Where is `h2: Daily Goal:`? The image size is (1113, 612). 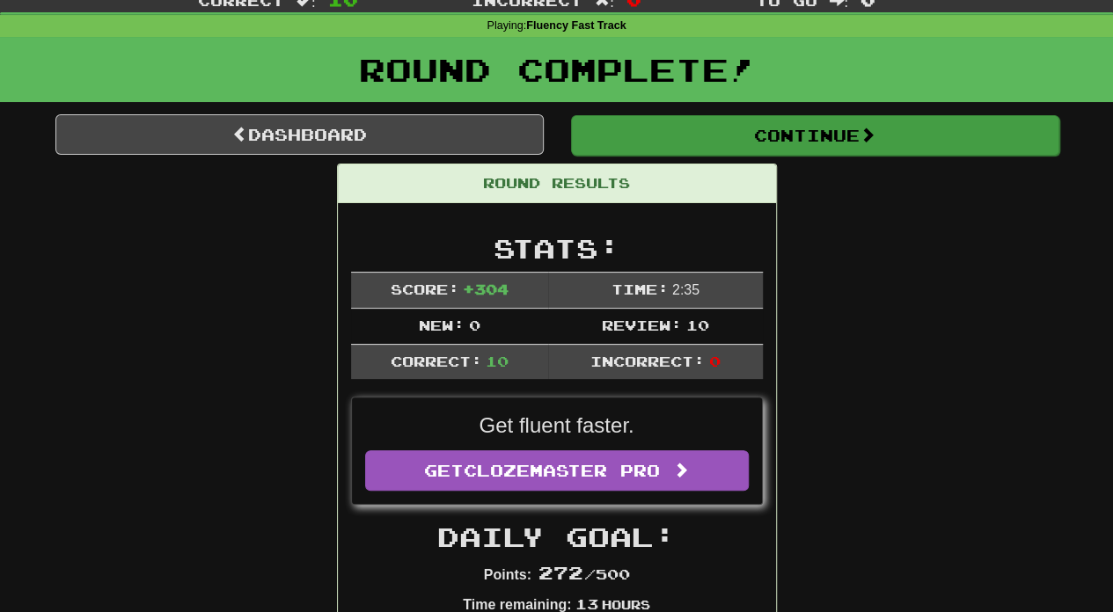 h2: Daily Goal: is located at coordinates (557, 537).